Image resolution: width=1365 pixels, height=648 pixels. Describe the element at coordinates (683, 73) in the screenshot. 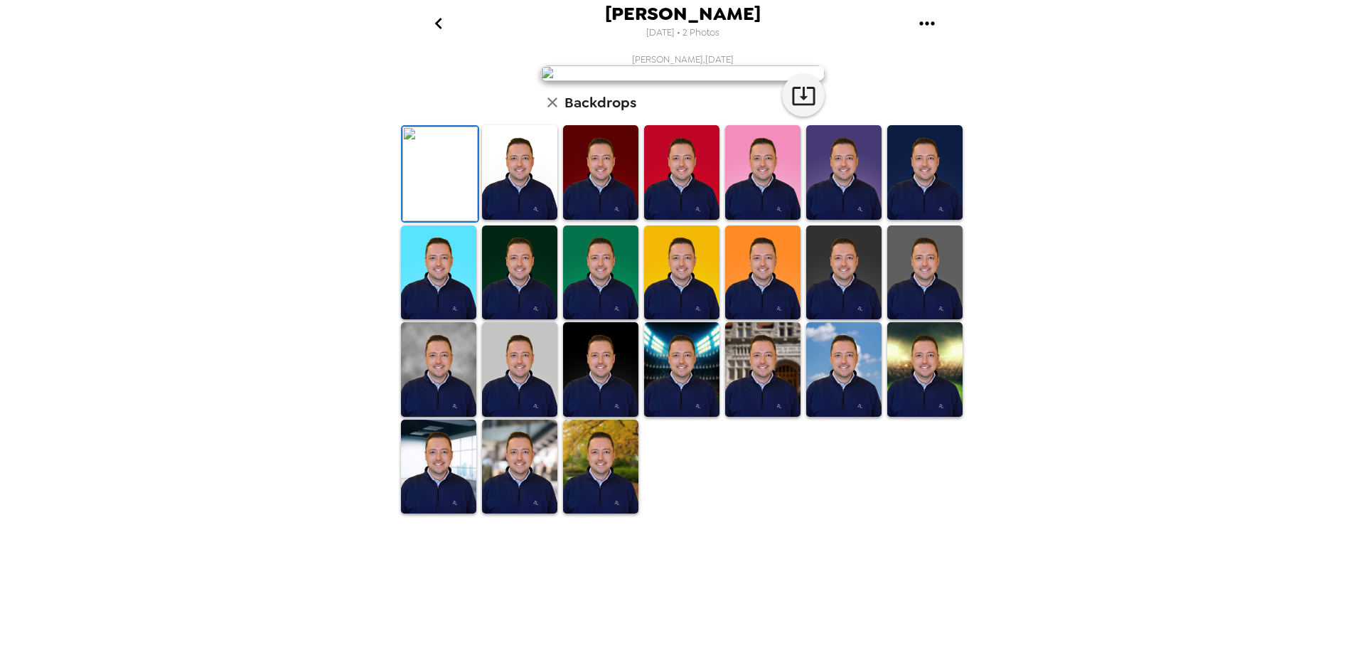

I see `img: user` at that location.